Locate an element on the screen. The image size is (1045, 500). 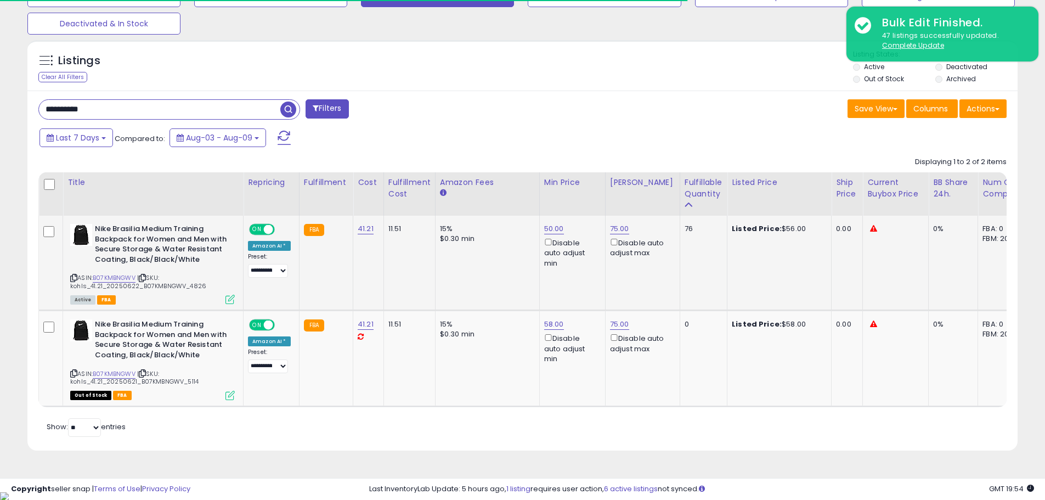
div: Title is located at coordinates (153, 182).